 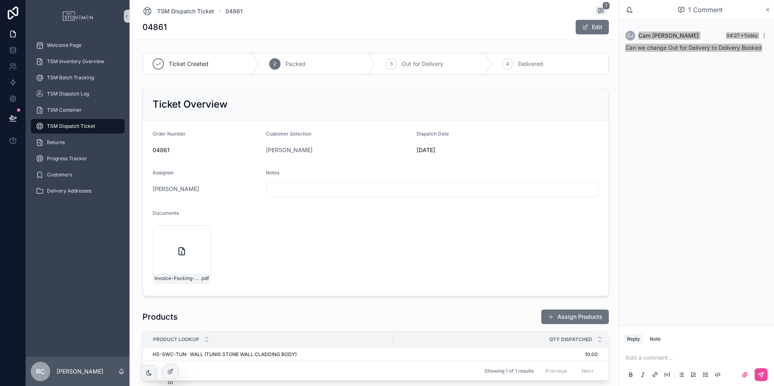 I want to click on span: Packed, so click(x=295, y=64).